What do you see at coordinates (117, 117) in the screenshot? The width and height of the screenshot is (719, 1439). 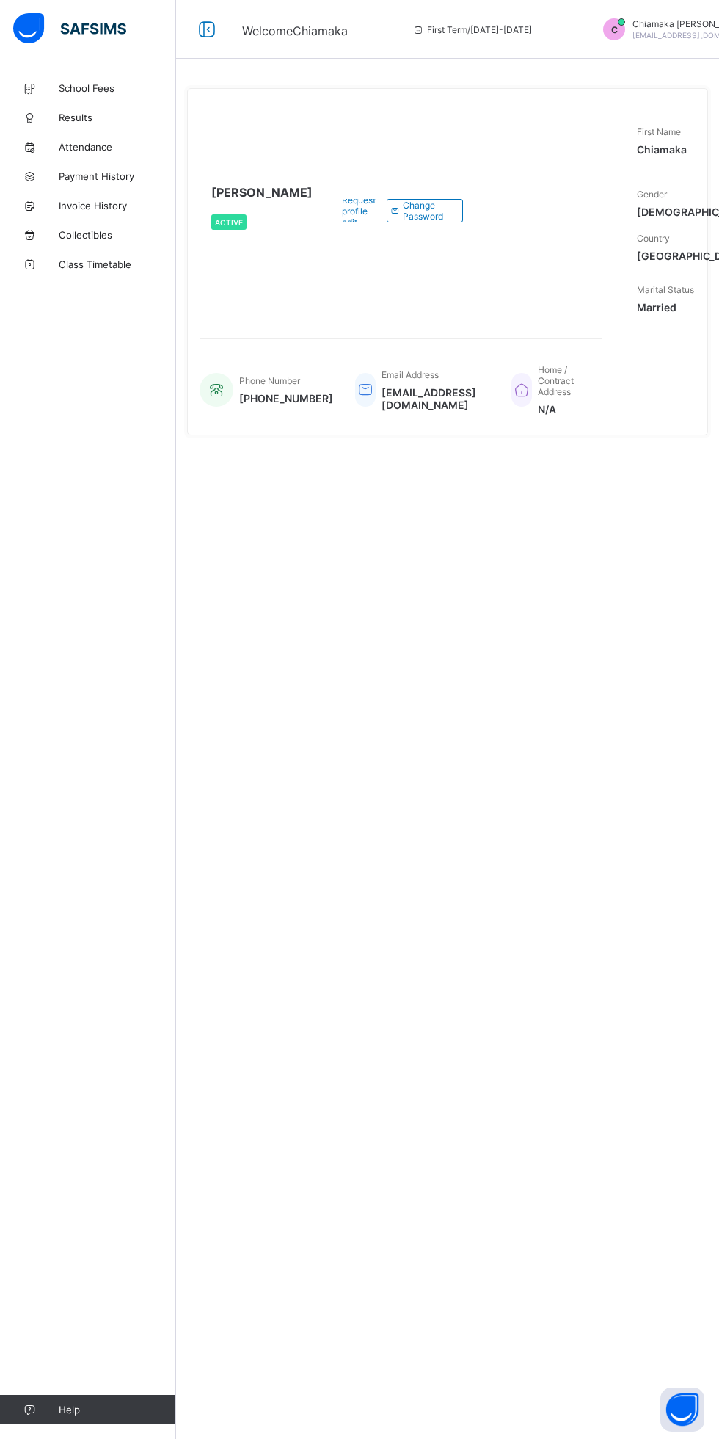 I see `span: Results` at bounding box center [117, 117].